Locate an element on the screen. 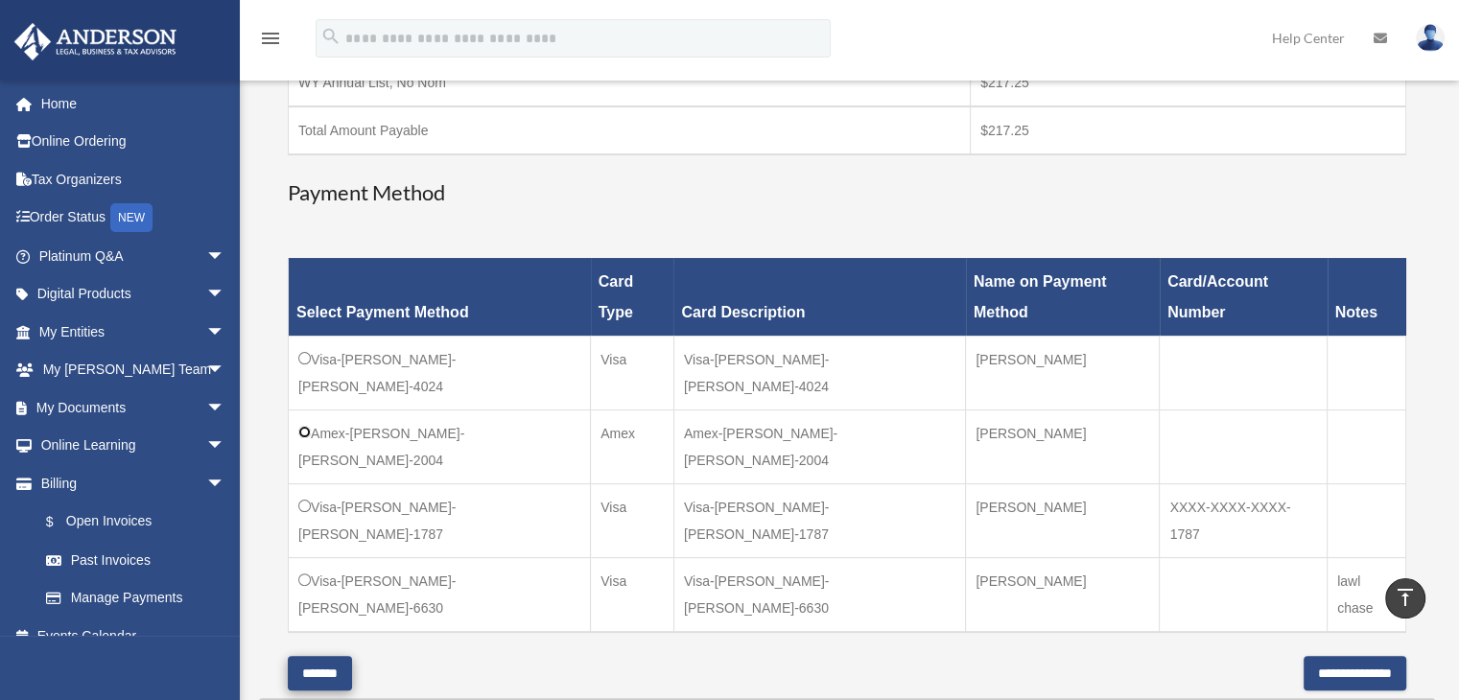 This screenshot has height=700, width=1459. a: Events Calendar is located at coordinates (133, 636).